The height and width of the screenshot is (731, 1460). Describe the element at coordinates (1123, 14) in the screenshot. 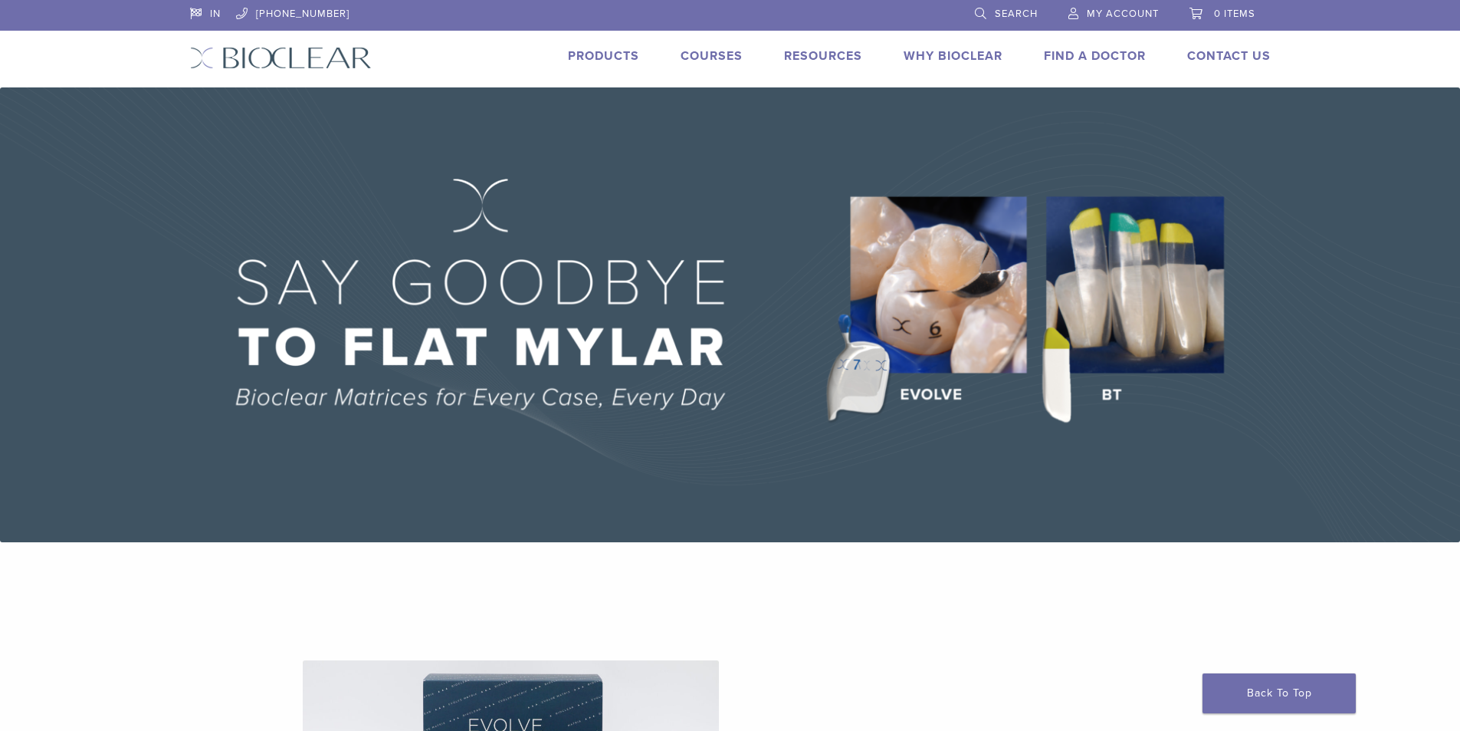

I see `span: My Account` at that location.